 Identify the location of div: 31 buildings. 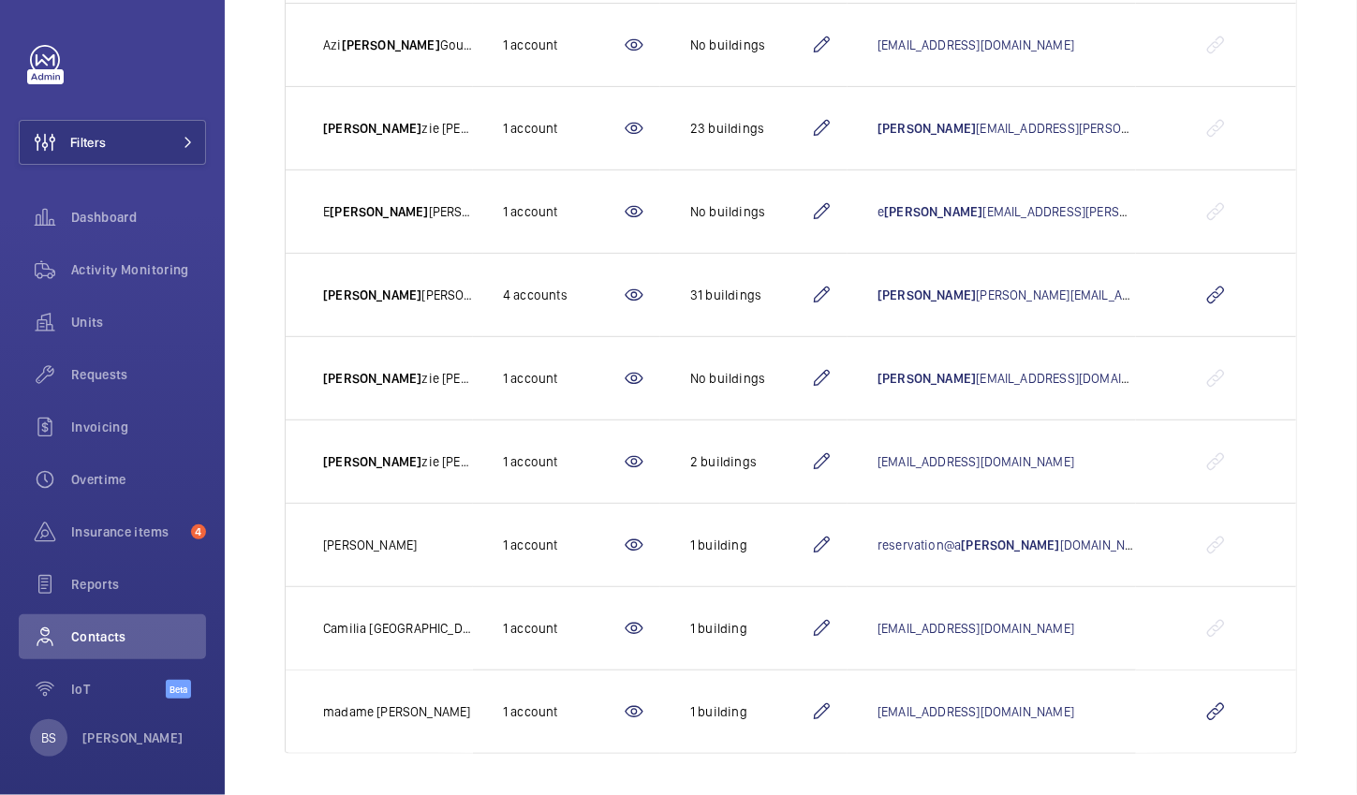
(750, 295).